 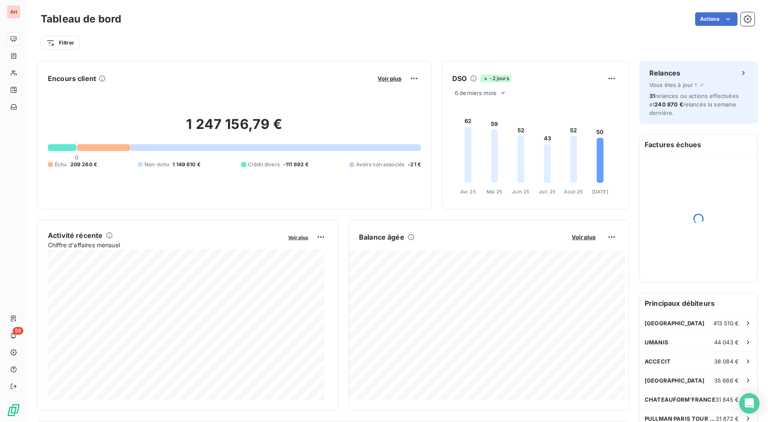 What do you see at coordinates (652, 96) in the screenshot?
I see `span: 31` at bounding box center [652, 96].